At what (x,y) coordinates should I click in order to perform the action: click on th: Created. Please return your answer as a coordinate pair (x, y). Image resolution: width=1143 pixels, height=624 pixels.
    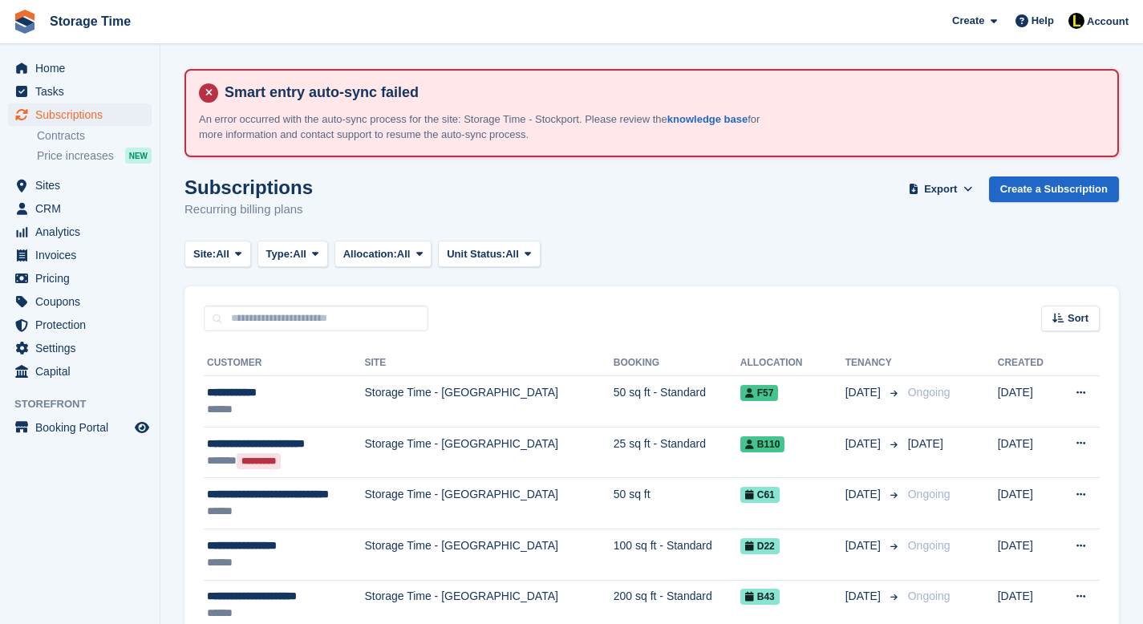
    Looking at the image, I should click on (1027, 363).